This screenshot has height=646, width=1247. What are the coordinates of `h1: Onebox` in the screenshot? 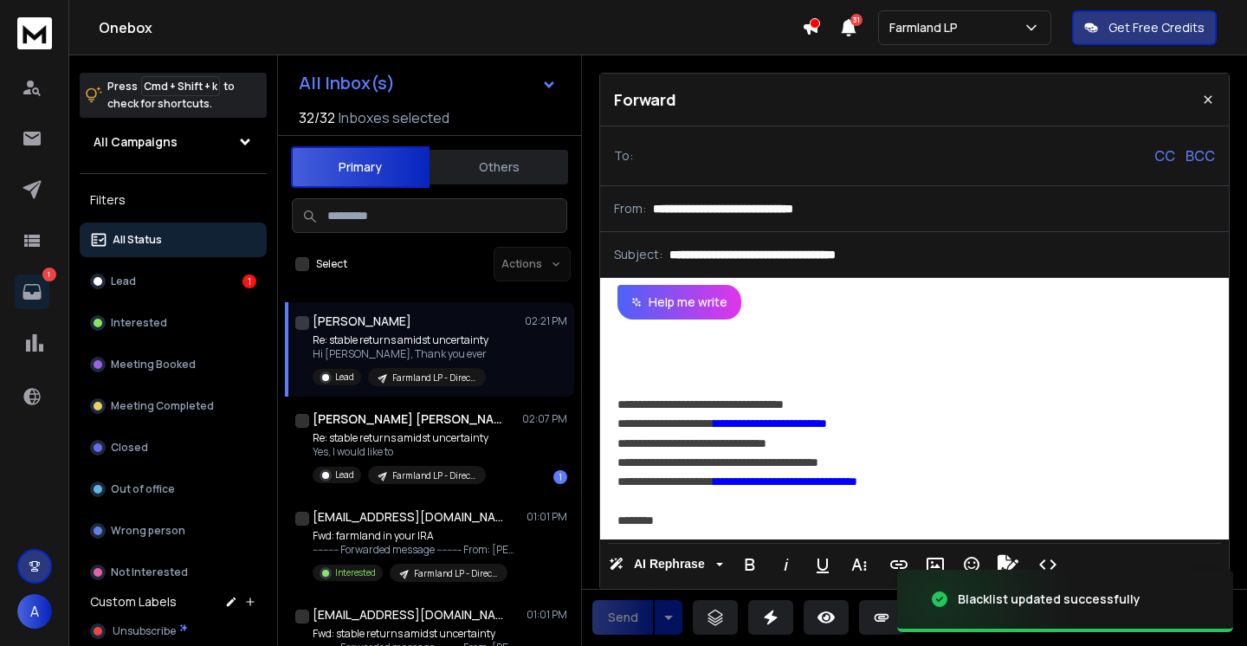 It's located at (450, 28).